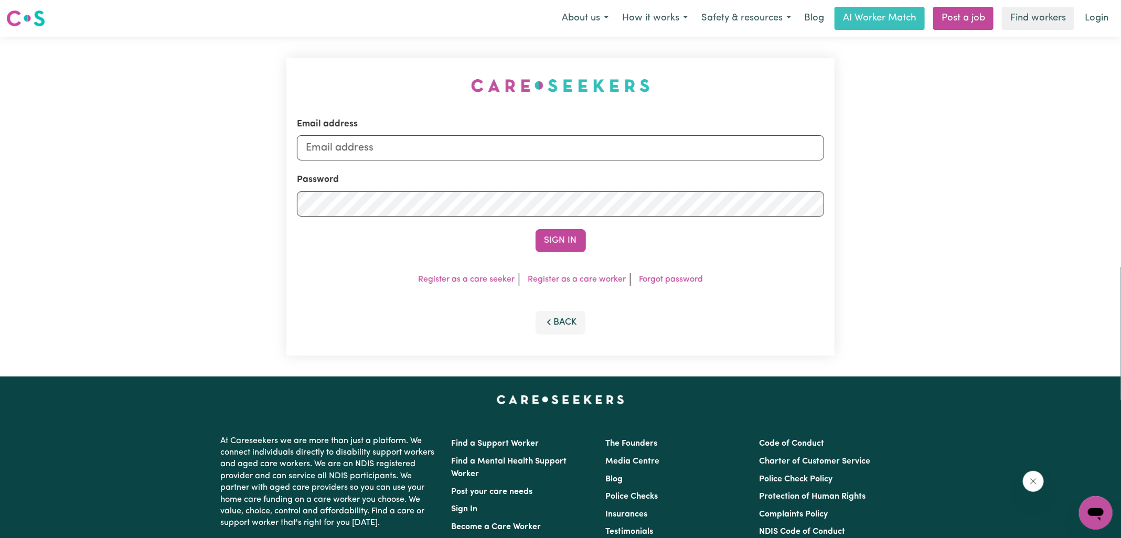 This screenshot has width=1121, height=538. I want to click on a: Register as a care worker, so click(577, 280).